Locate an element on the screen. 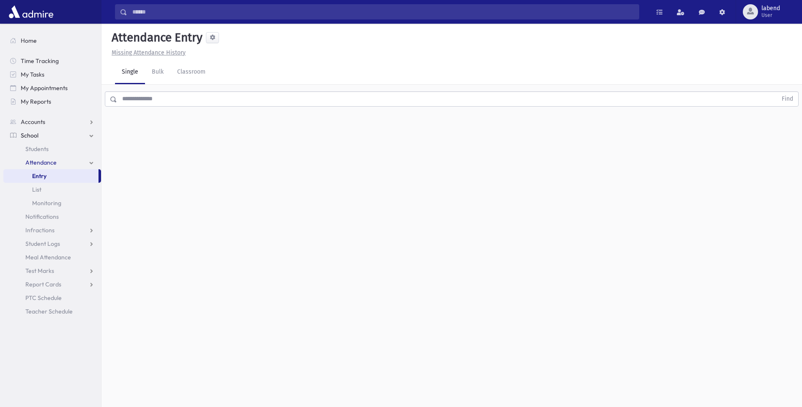  a: Test Marks is located at coordinates (52, 271).